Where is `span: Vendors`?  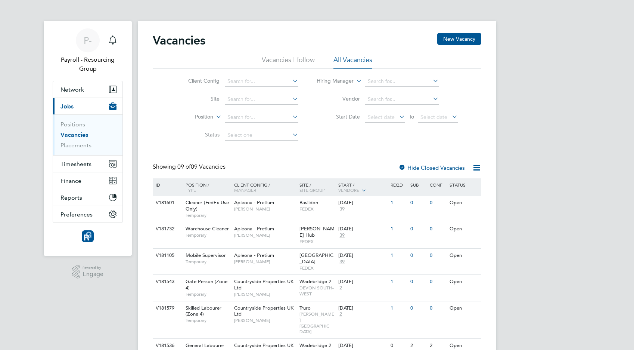 span: Vendors is located at coordinates (349, 190).